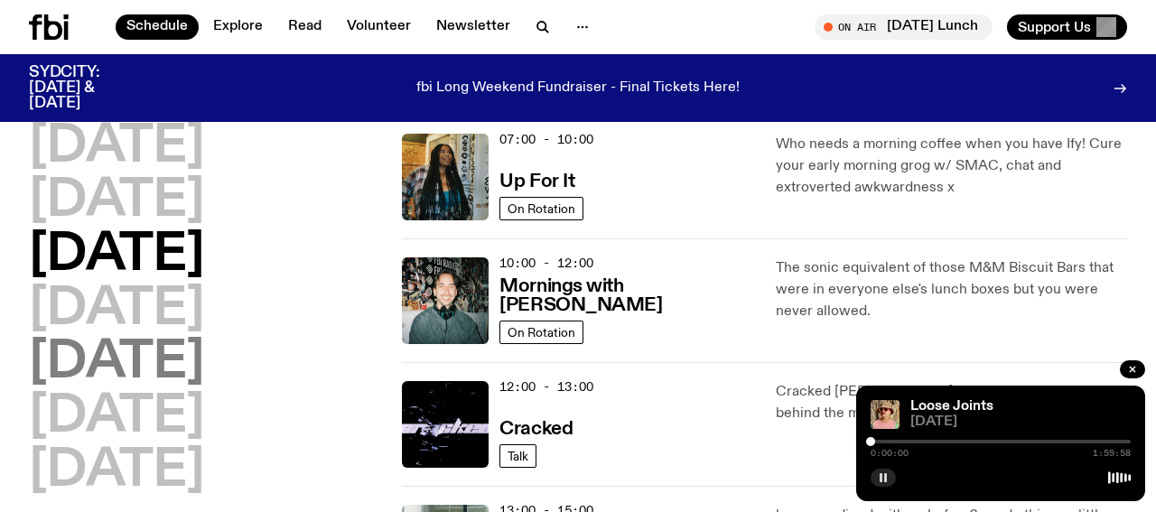 This screenshot has width=1156, height=512. Describe the element at coordinates (546, 387) in the screenshot. I see `span: 12:00 - 13:00` at that location.